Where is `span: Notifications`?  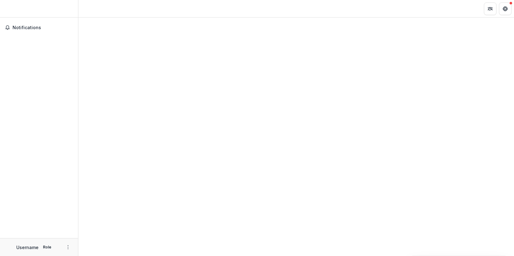
span: Notifications is located at coordinates (43, 28).